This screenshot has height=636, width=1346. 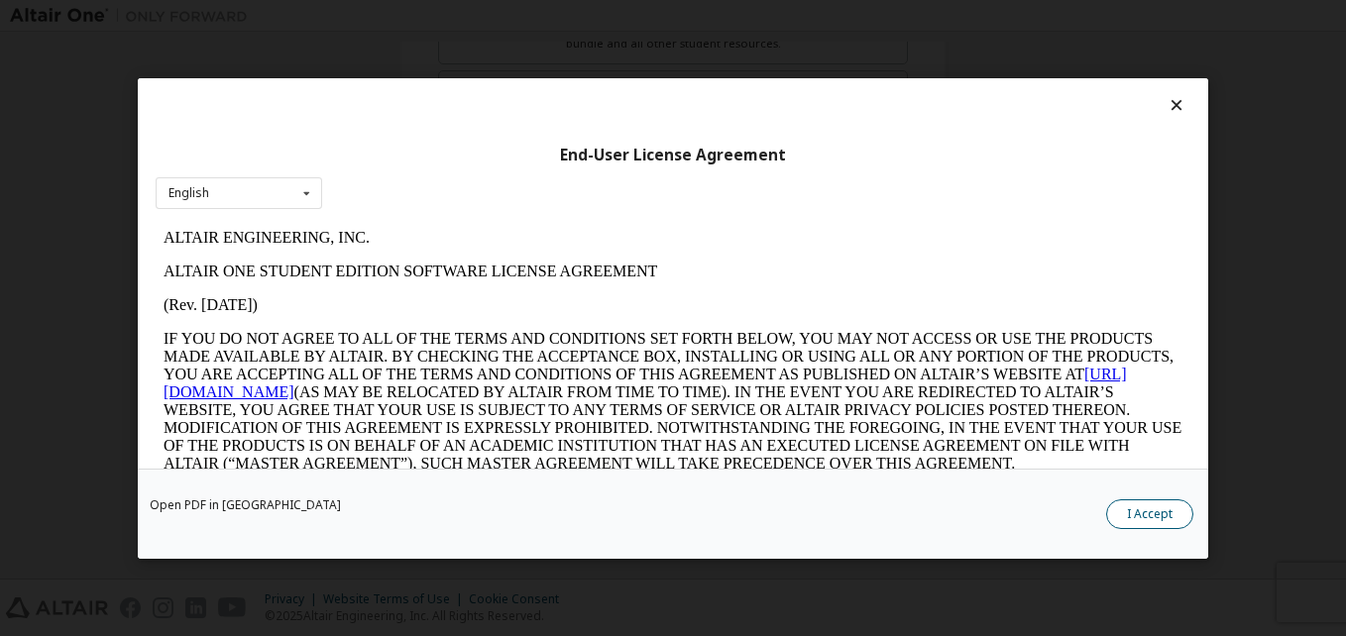 What do you see at coordinates (188, 193) in the screenshot?
I see `div: English` at bounding box center [188, 193].